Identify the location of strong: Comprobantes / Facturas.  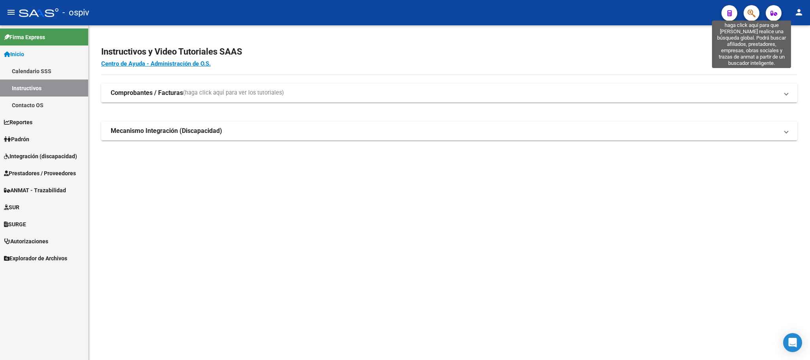
(147, 93).